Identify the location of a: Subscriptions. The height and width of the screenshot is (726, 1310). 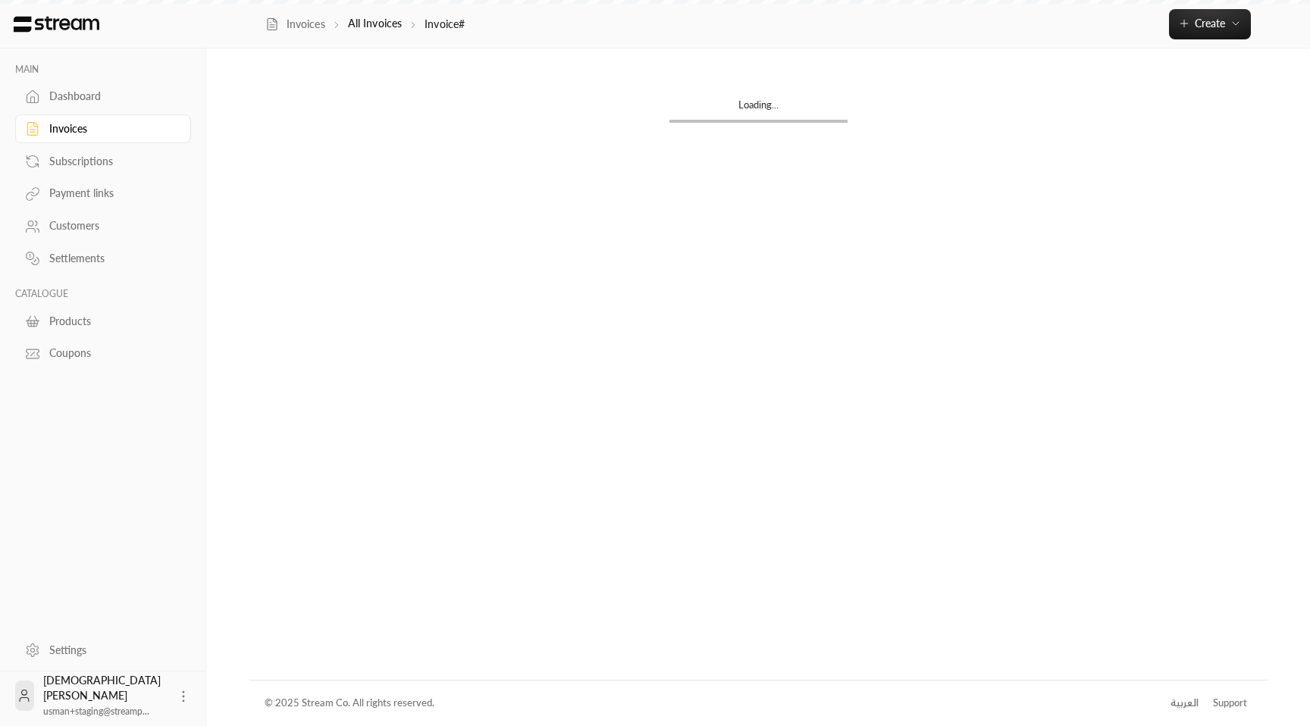
(103, 161).